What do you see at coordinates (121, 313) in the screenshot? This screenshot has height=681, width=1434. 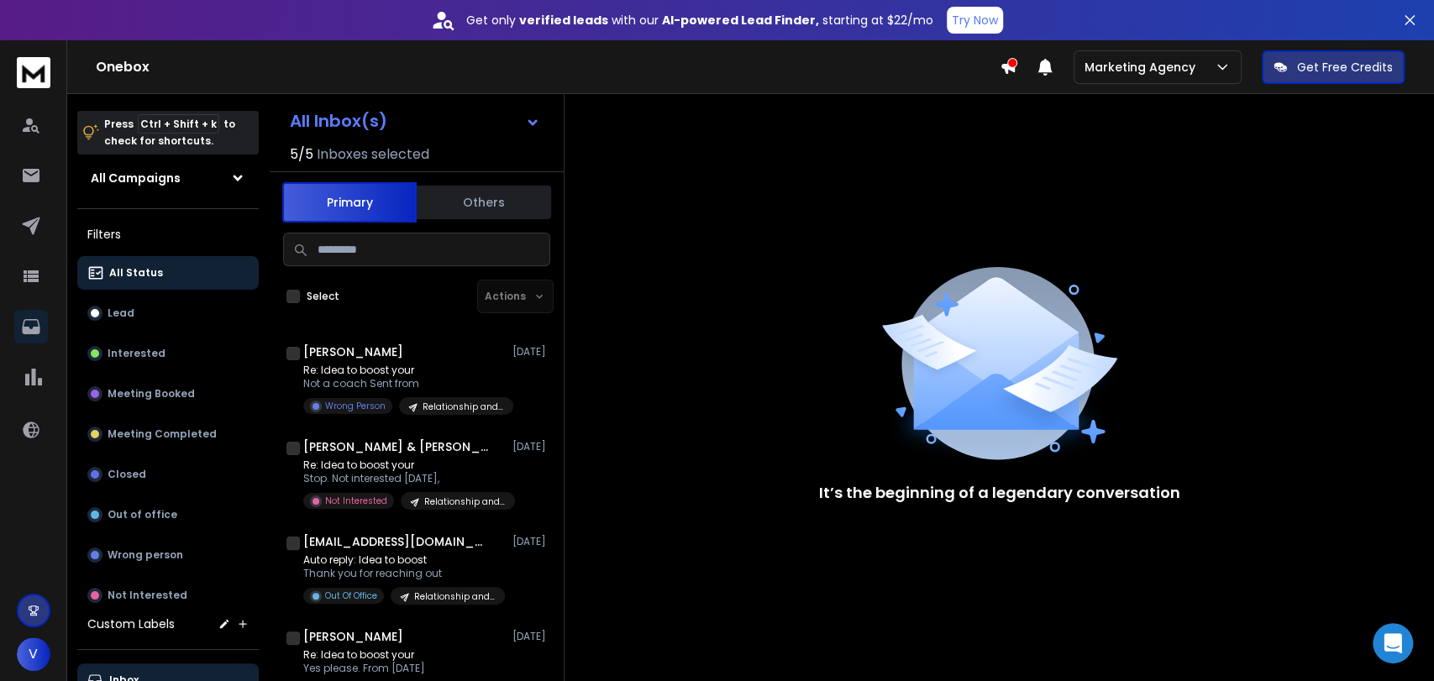 I see `p: Lead` at bounding box center [121, 313].